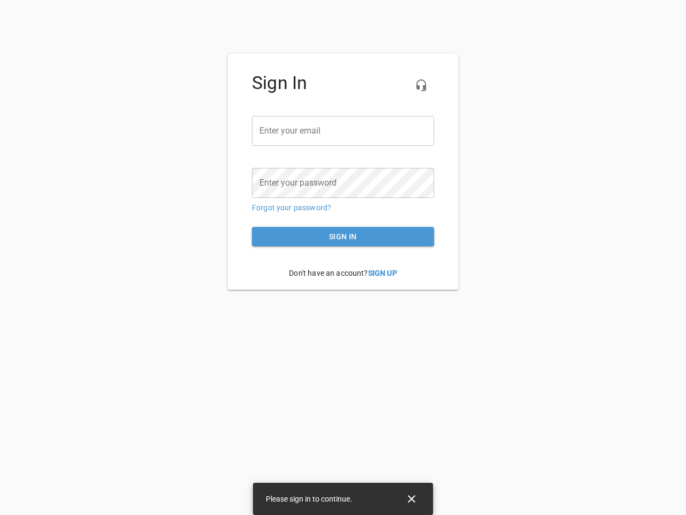  What do you see at coordinates (421, 85) in the screenshot?
I see `button: Live Chat` at bounding box center [421, 85].